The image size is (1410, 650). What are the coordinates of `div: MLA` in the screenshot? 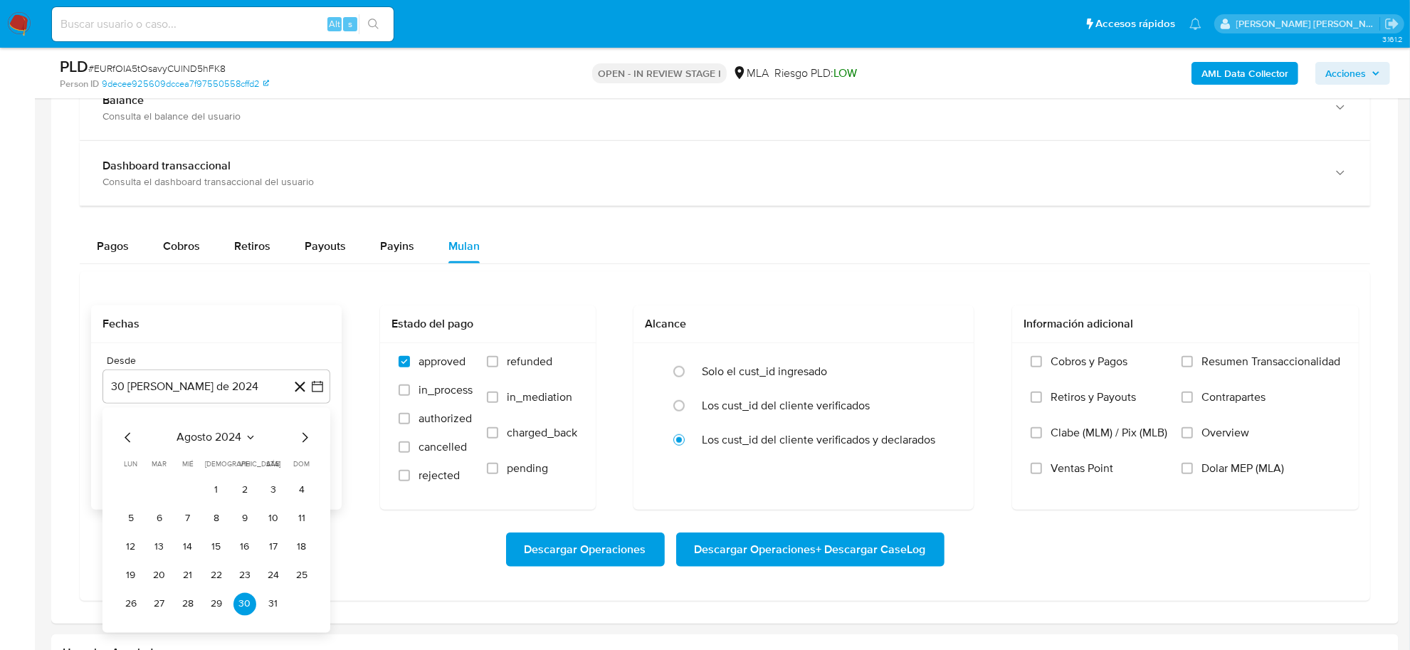 It's located at (750, 73).